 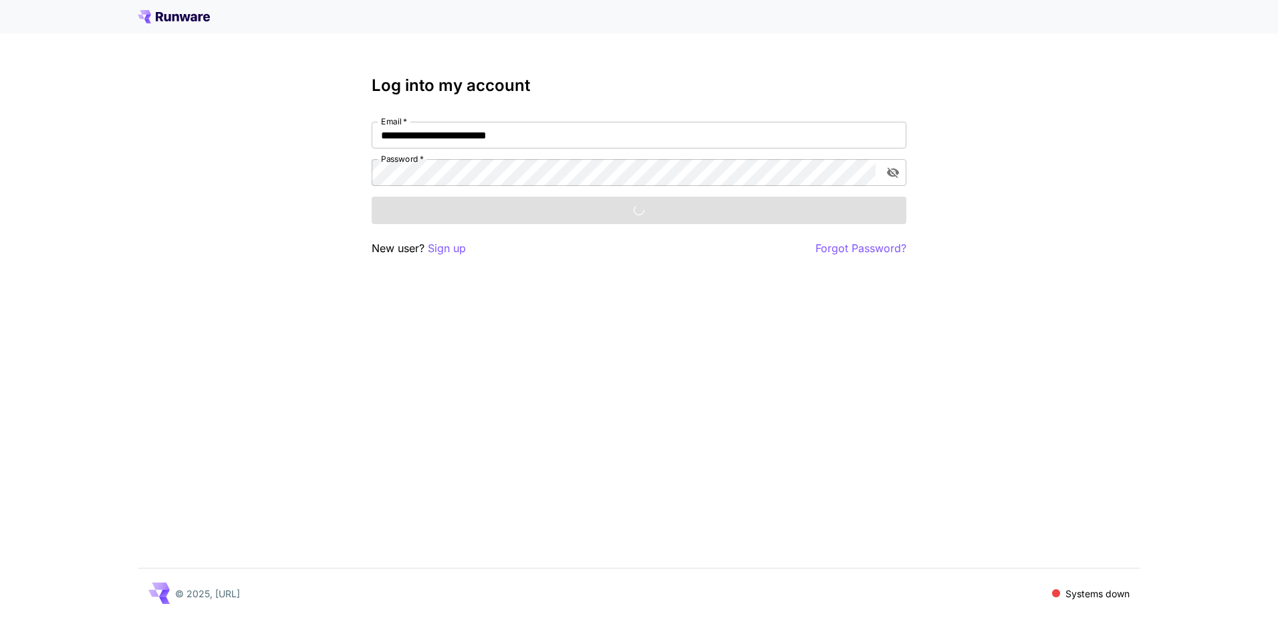 What do you see at coordinates (861, 248) in the screenshot?
I see `button: Forgot Password?` at bounding box center [861, 248].